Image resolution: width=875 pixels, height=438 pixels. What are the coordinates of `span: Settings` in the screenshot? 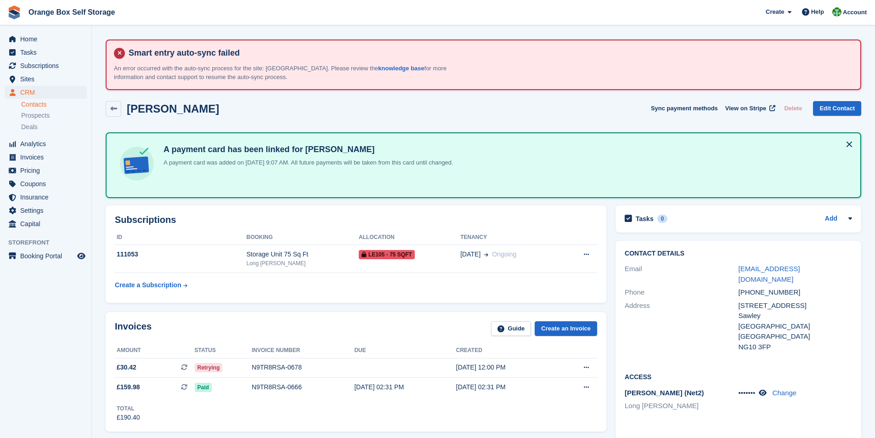 It's located at (48, 210).